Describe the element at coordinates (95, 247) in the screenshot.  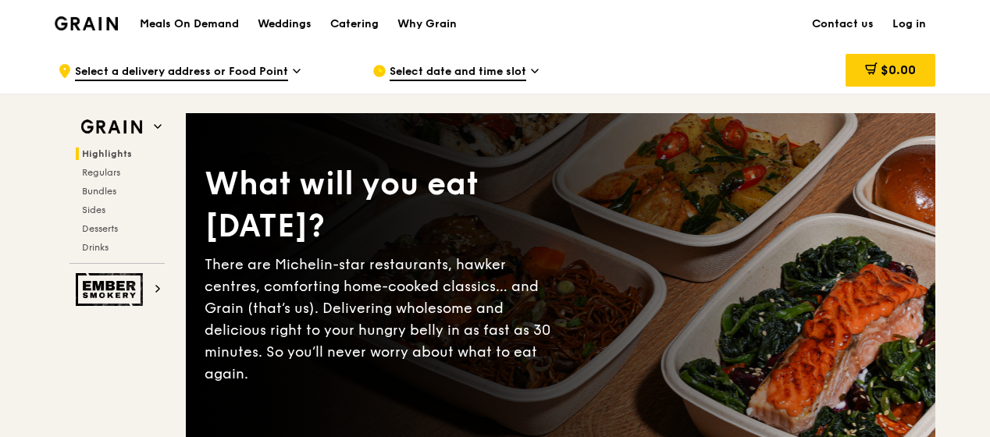
I see `span: Drinks` at that location.